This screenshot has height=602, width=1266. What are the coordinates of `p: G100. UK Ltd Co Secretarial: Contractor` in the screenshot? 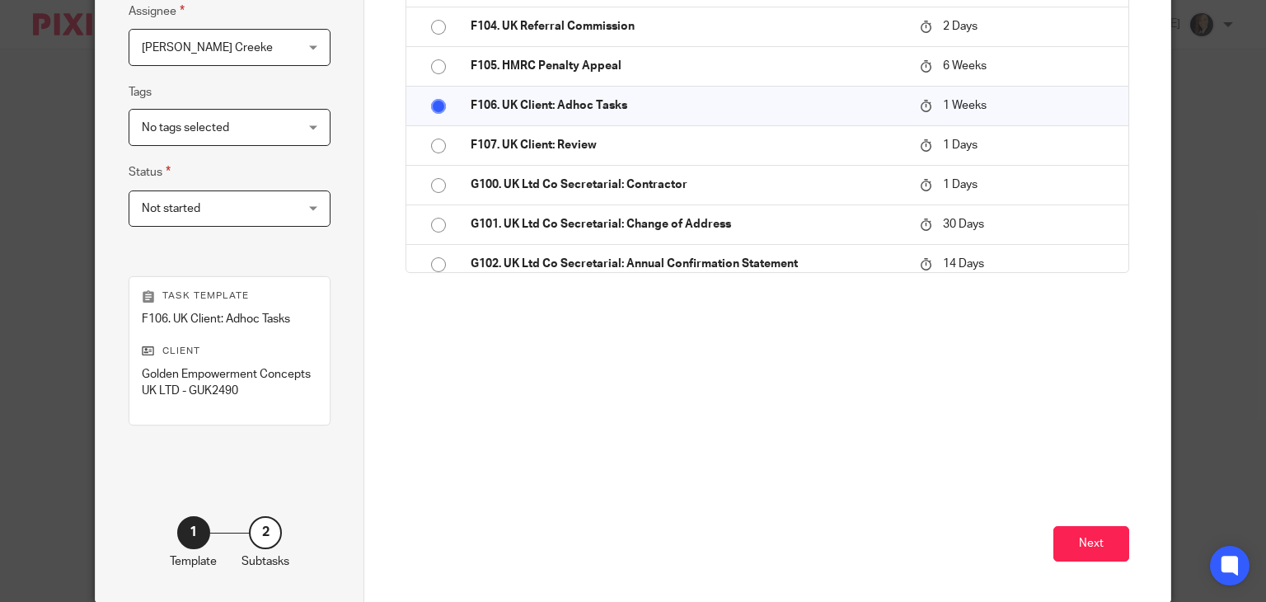 It's located at (686, 185).